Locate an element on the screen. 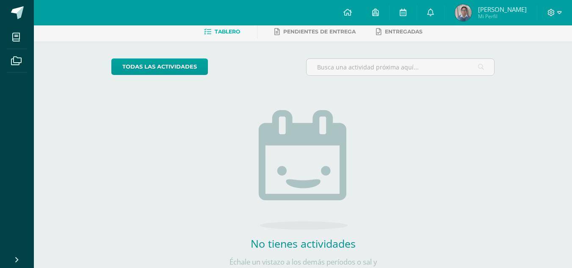 Image resolution: width=572 pixels, height=268 pixels. img: no_activities.png is located at coordinates (303, 170).